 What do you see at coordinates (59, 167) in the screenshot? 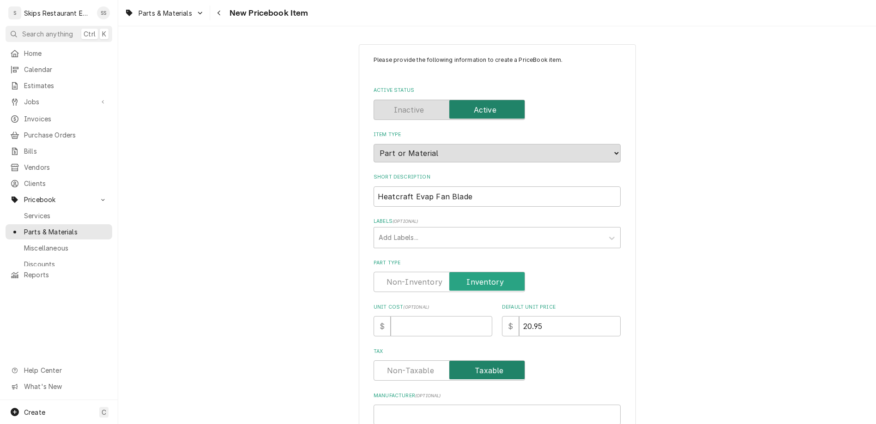
I see `a: Vendors` at bounding box center [59, 167].